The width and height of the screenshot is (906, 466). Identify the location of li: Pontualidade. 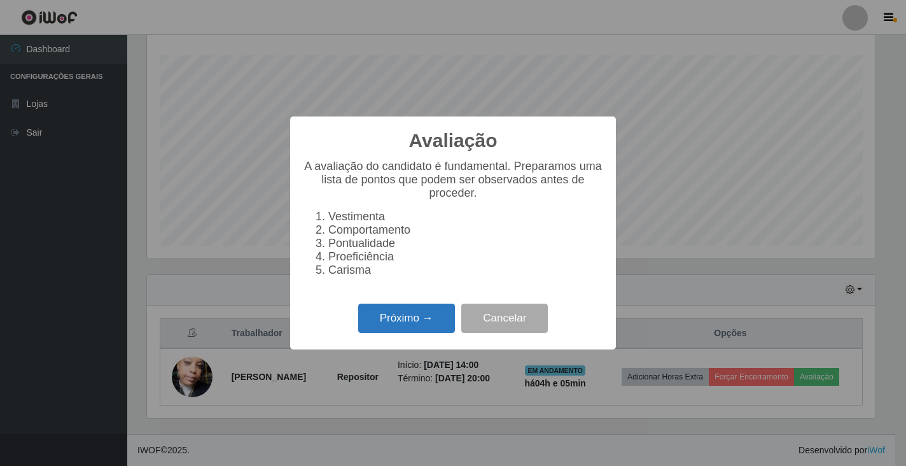
(466, 243).